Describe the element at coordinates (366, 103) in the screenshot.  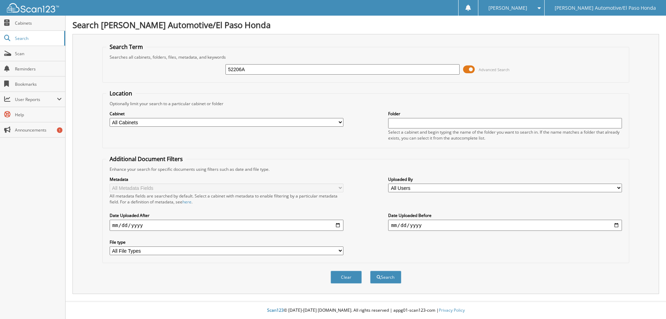
I see `div: Optionally limit your search to a particular cabinet or folder` at that location.